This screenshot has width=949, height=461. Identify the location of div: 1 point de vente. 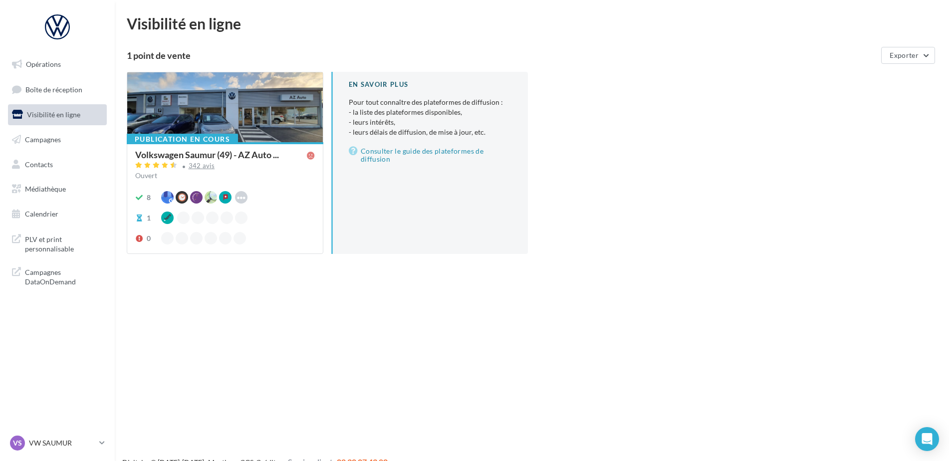
(502, 55).